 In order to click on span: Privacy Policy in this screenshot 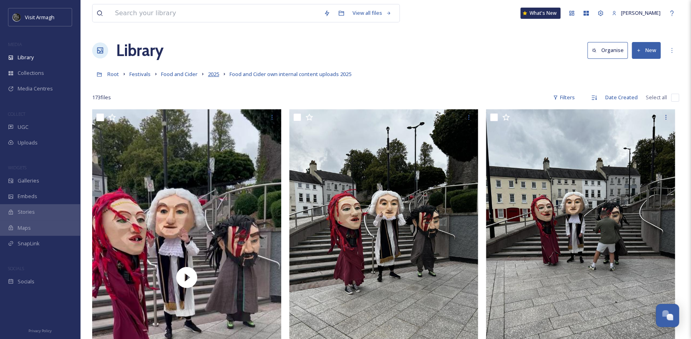, I will do `click(40, 331)`.